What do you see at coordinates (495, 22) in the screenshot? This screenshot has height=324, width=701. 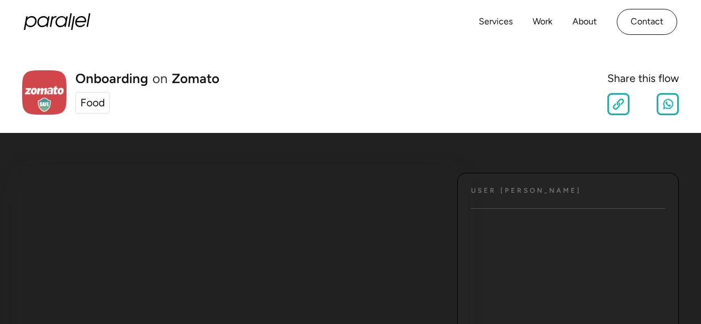 I see `a: Services` at bounding box center [495, 22].